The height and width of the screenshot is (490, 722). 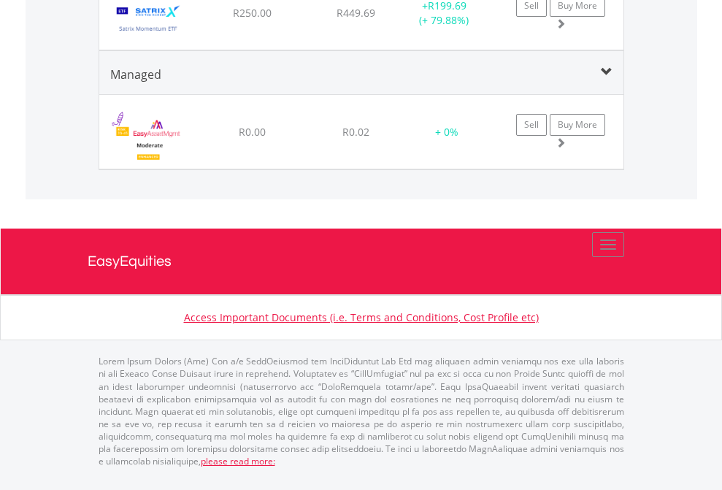 What do you see at coordinates (362, 261) in the screenshot?
I see `div: EasyEquities` at bounding box center [362, 261].